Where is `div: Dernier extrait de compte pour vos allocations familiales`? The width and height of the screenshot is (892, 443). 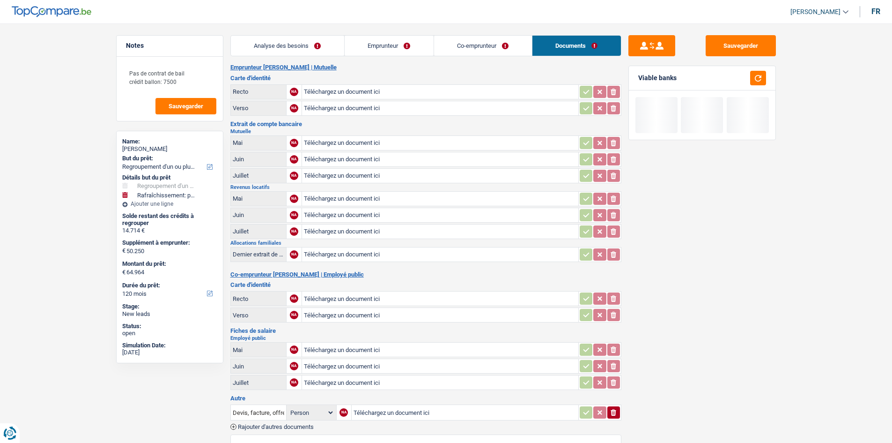 div: Dernier extrait de compte pour vos allocations familiales is located at coordinates (259, 254).